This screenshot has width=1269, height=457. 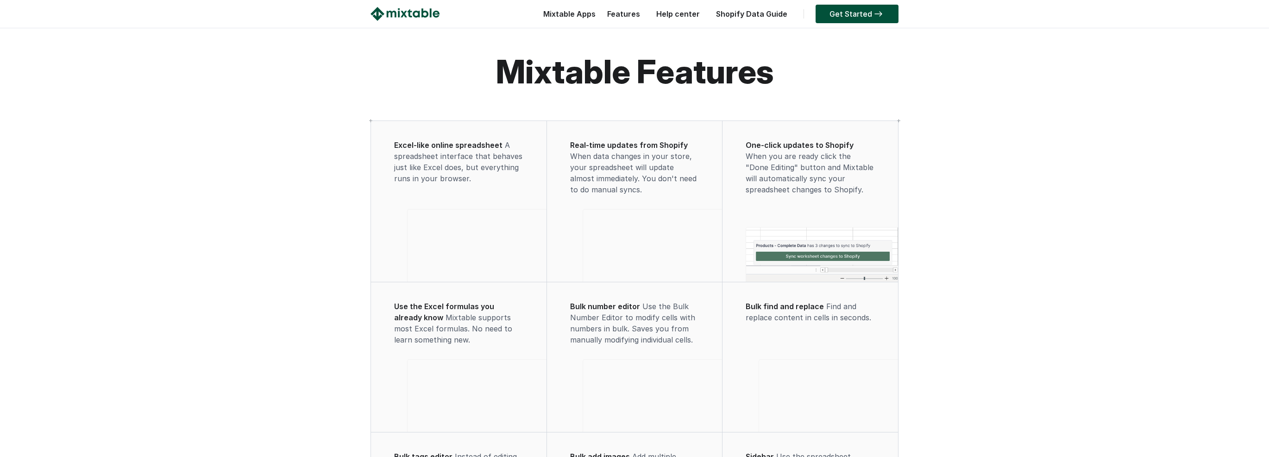 What do you see at coordinates (405, 14) in the screenshot?
I see `img: Mixtable logo` at bounding box center [405, 14].